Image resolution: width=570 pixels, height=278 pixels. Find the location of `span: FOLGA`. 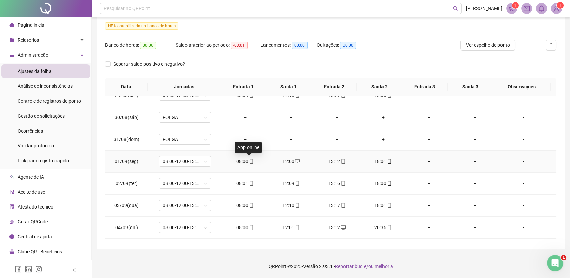

span: FOLGA is located at coordinates (185, 139).